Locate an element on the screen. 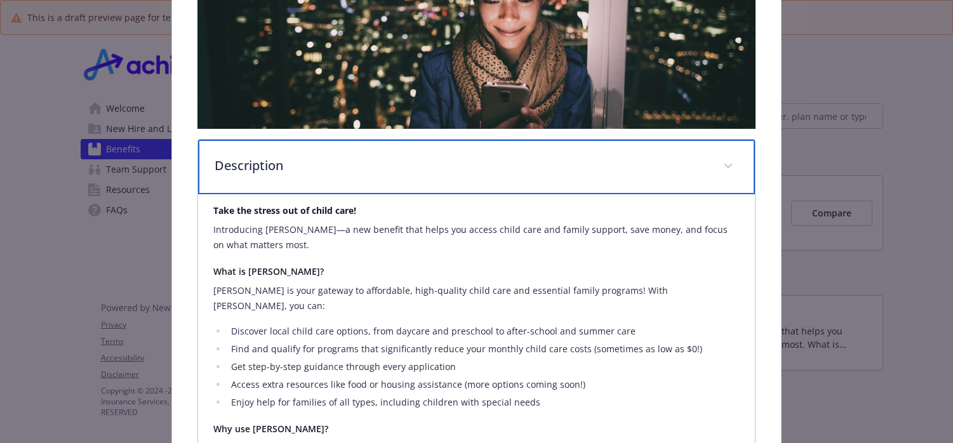  li: Discover local child care options, from daycare and preschool to after-school and summer care is located at coordinates (483, 331).